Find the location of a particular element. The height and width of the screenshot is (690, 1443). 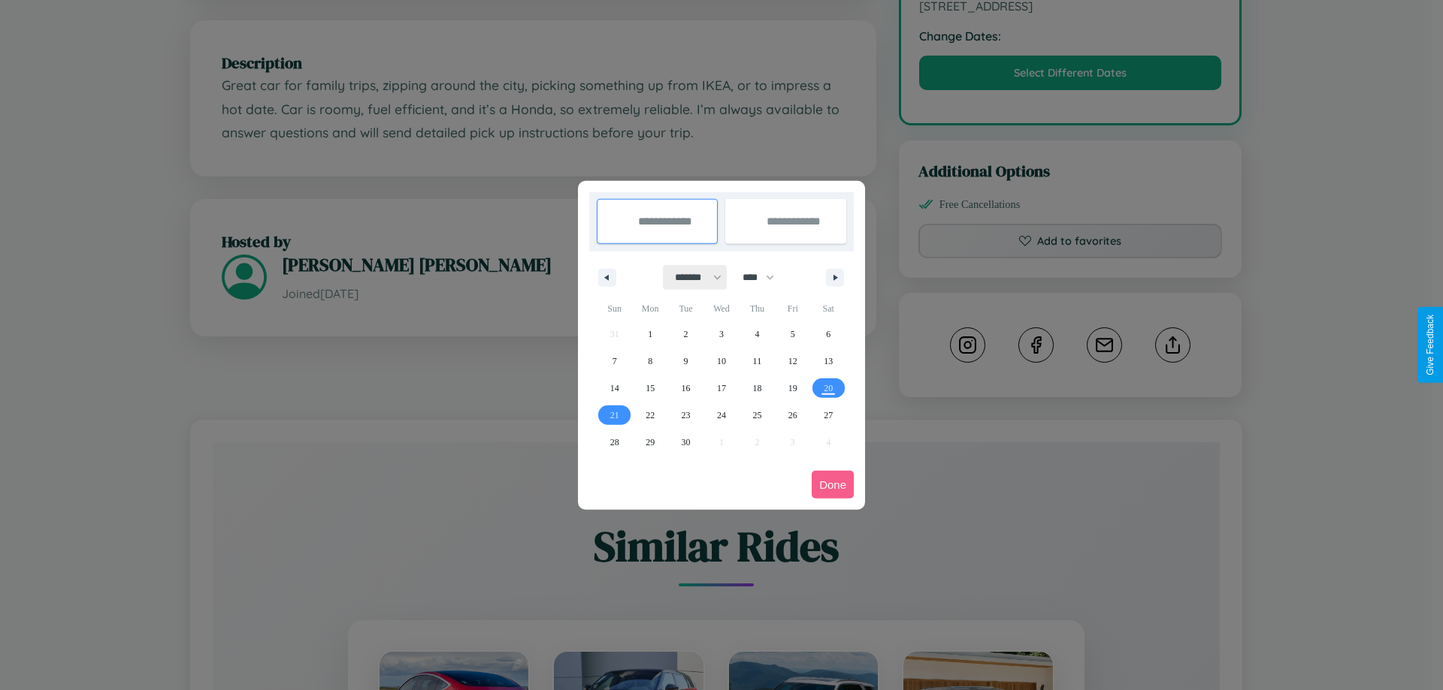

span: 9 is located at coordinates (686, 361).